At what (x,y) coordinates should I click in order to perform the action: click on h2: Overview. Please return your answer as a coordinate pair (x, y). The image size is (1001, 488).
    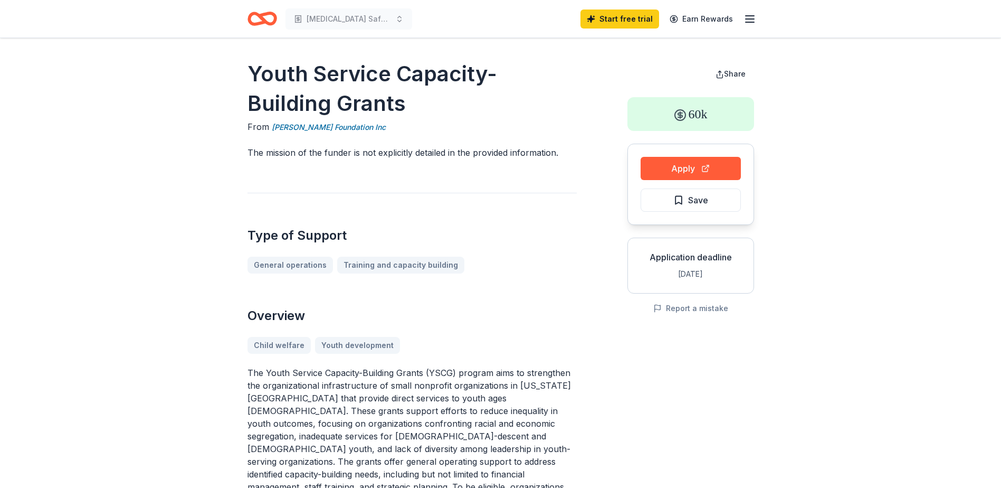
    Looking at the image, I should click on (412, 316).